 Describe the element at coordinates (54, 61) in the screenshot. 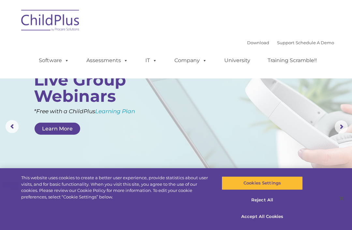

I see `a: Software` at that location.